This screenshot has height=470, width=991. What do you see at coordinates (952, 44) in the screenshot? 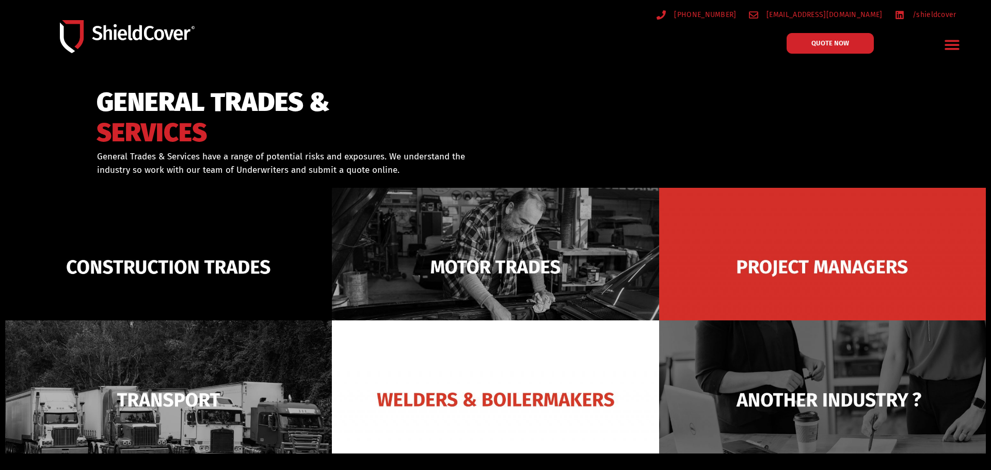
I see `div: Menu Toggle` at bounding box center [952, 44].